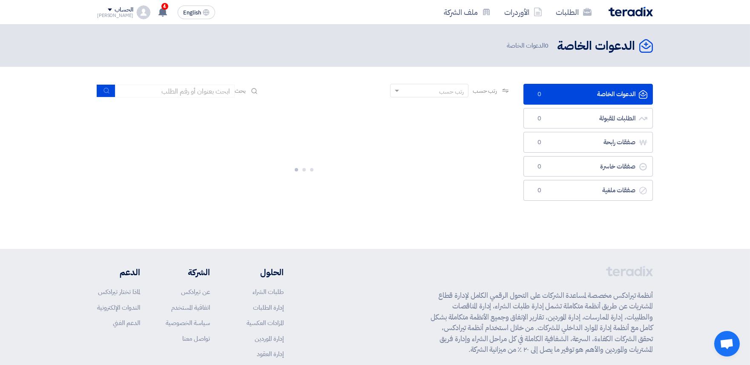 This screenshot has width=750, height=365. What do you see at coordinates (588, 167) in the screenshot?
I see `a: صفقات خاسرة0` at bounding box center [588, 167].